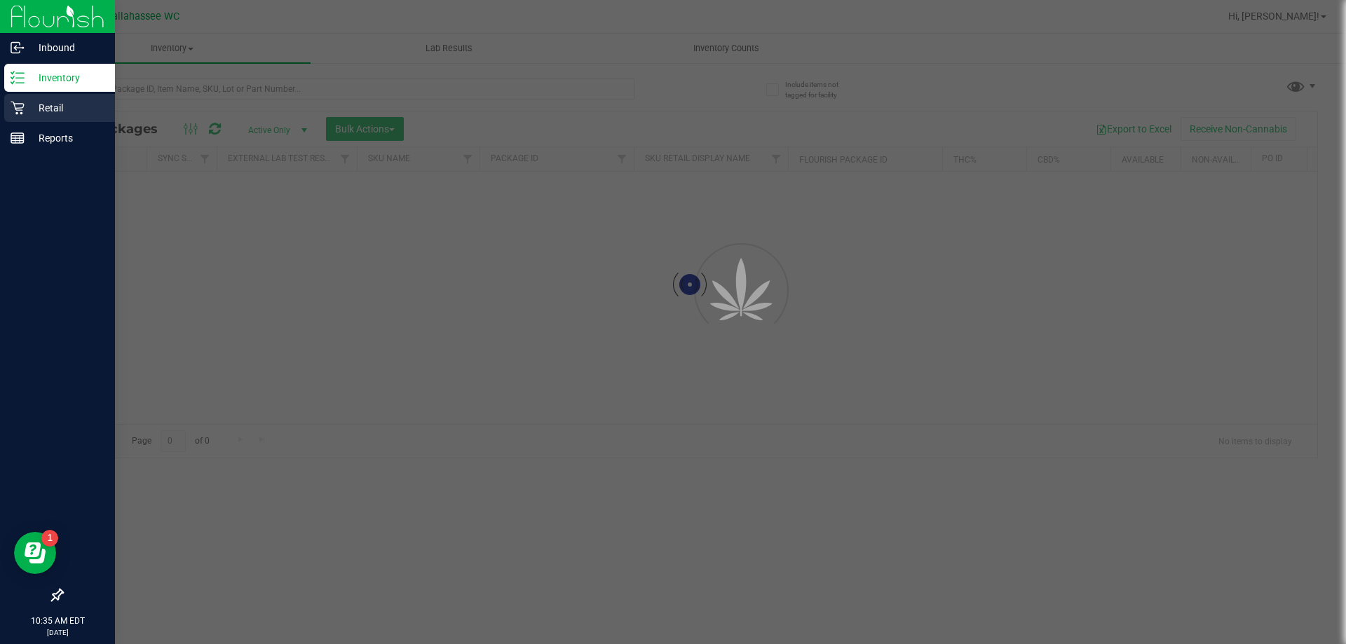 The width and height of the screenshot is (1346, 644). What do you see at coordinates (8, 8) in the screenshot?
I see `span: 1` at bounding box center [8, 8].